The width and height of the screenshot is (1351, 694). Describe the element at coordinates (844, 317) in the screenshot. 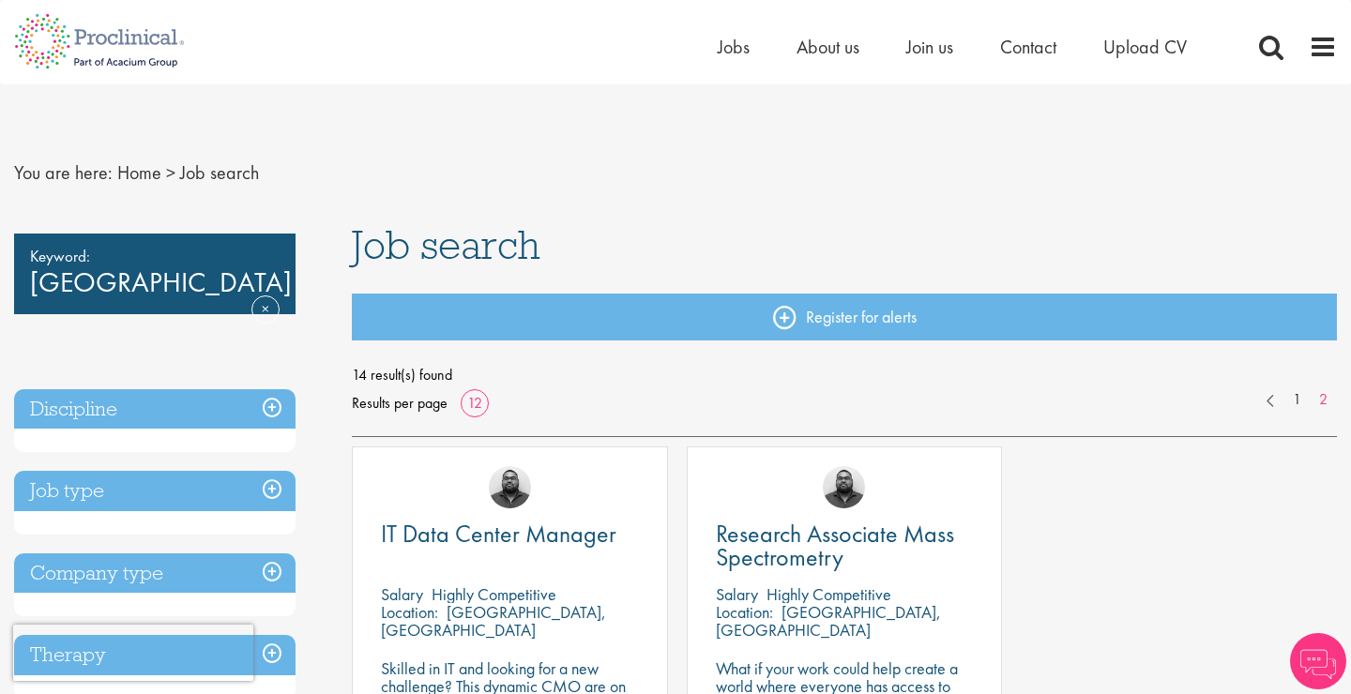

I see `a: Register for alerts` at that location.